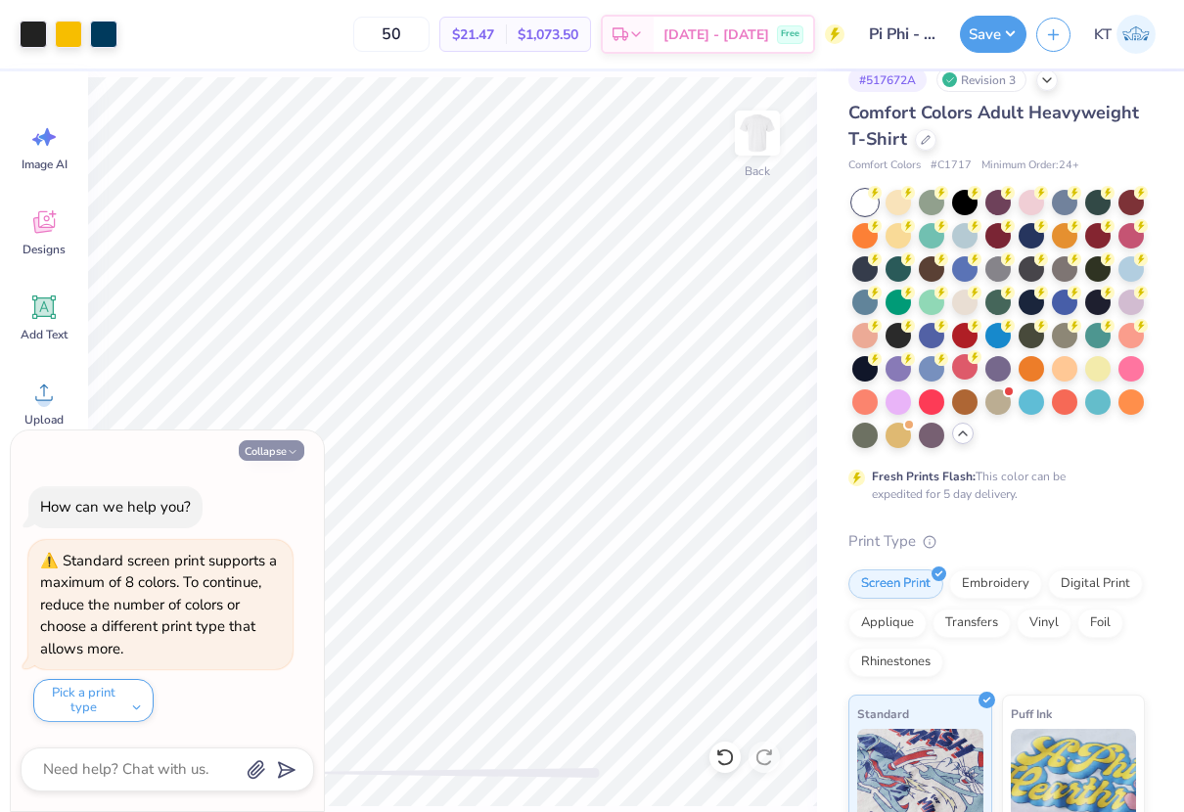 This screenshot has width=1184, height=812. What do you see at coordinates (993, 34) in the screenshot?
I see `button: Save` at bounding box center [993, 34].